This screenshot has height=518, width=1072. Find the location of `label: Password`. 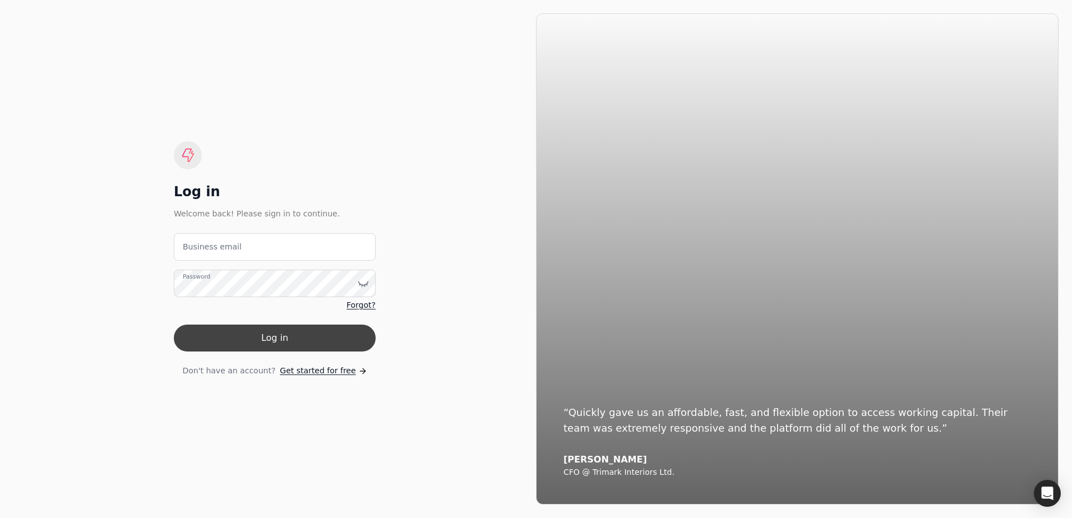

label: Password is located at coordinates (196, 277).